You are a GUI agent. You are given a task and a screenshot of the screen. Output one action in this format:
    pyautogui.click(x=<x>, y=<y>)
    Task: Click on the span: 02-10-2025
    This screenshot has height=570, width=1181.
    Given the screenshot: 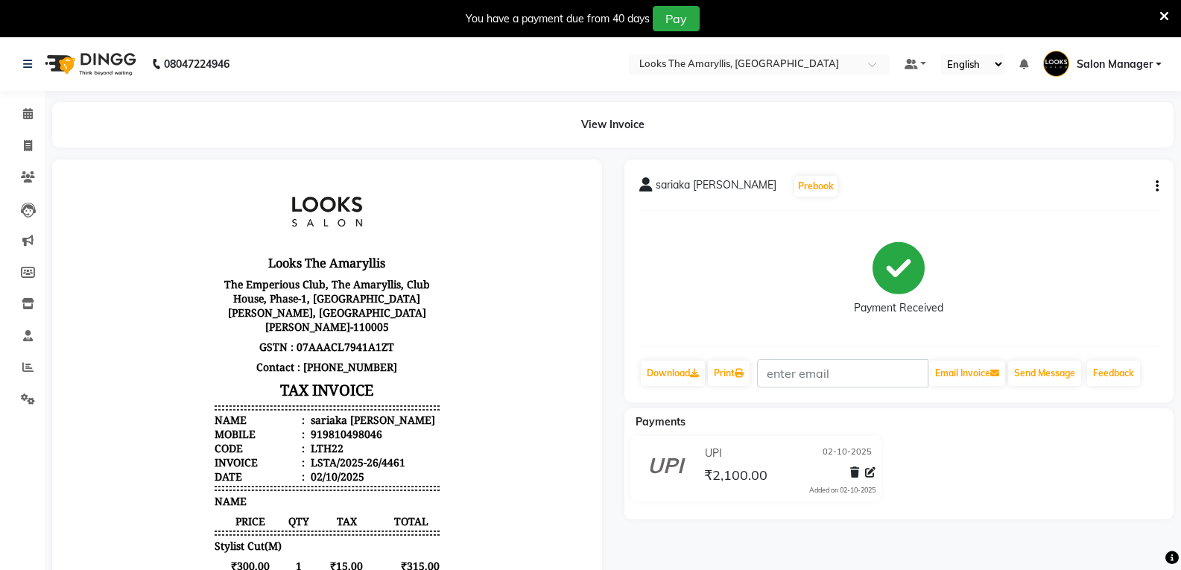 What is the action you would take?
    pyautogui.click(x=847, y=453)
    